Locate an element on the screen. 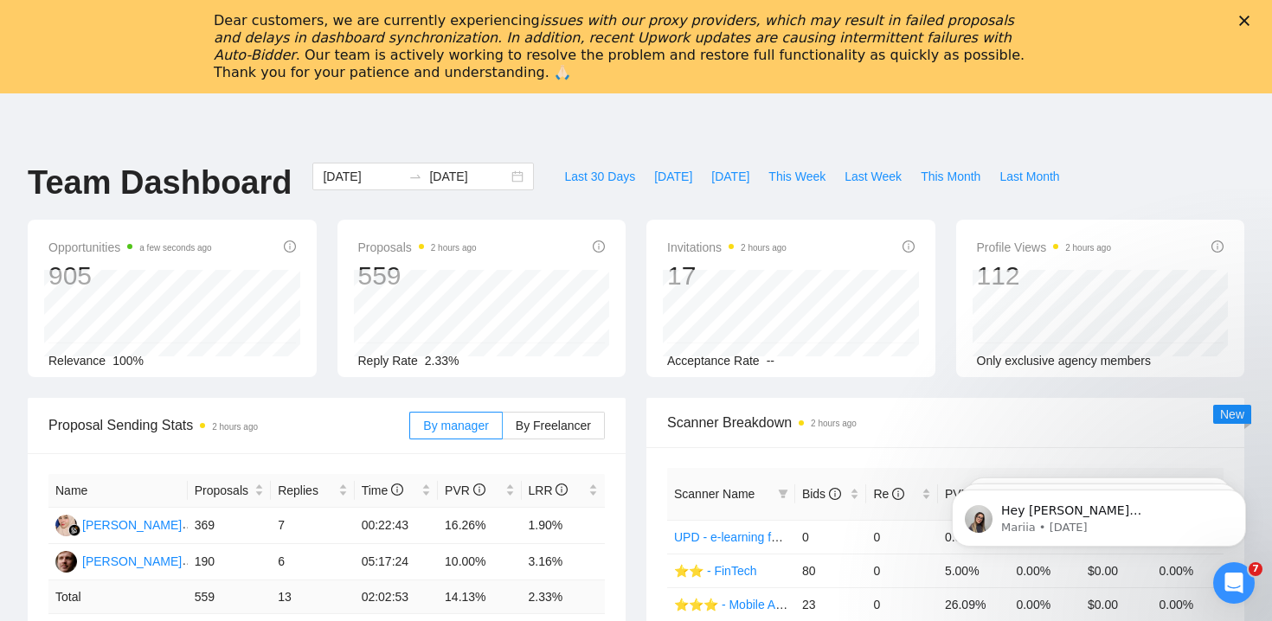 The image size is (1272, 621). th: Name is located at coordinates (118, 491).